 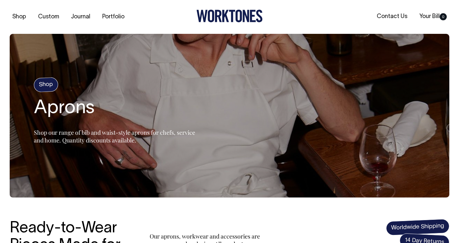 I want to click on a: Portfolio, so click(x=113, y=17).